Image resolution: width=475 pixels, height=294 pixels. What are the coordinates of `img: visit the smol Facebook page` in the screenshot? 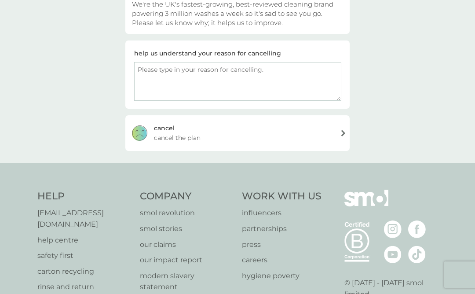 It's located at (417, 229).